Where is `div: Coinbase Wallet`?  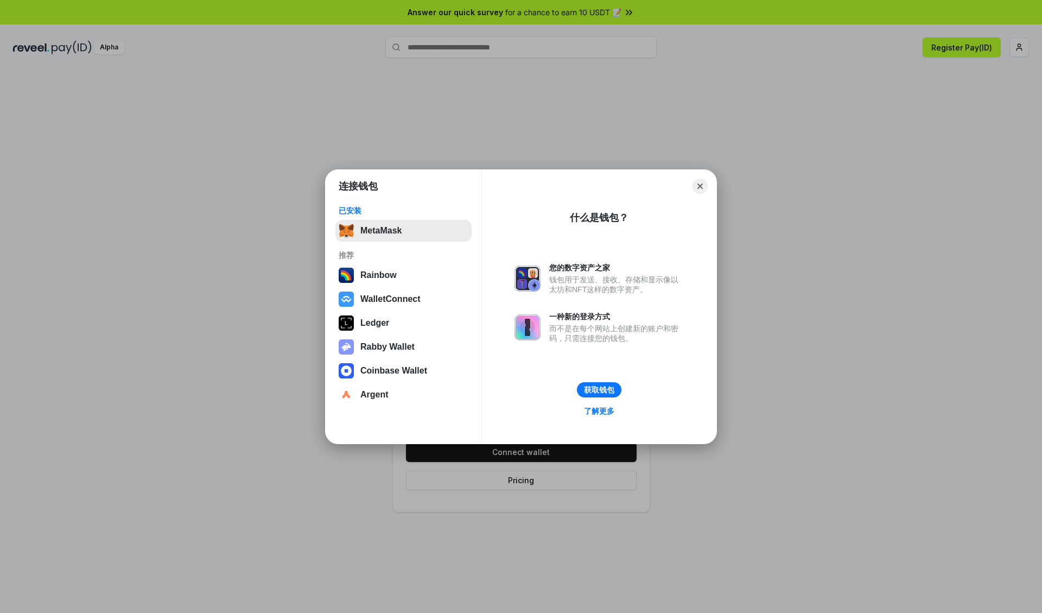
div: Coinbase Wallet is located at coordinates (394, 371).